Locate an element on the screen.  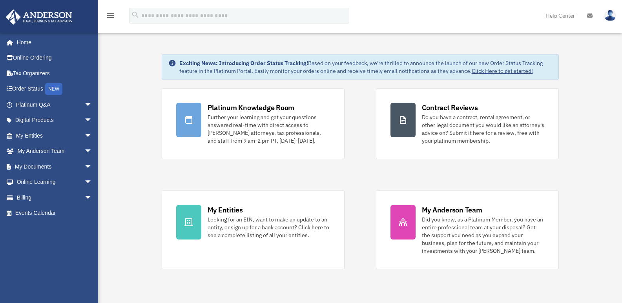
div: Based on your feedback, we're thrilled to announce the launch of our new Order Status Tracking fe... is located at coordinates (366, 67).